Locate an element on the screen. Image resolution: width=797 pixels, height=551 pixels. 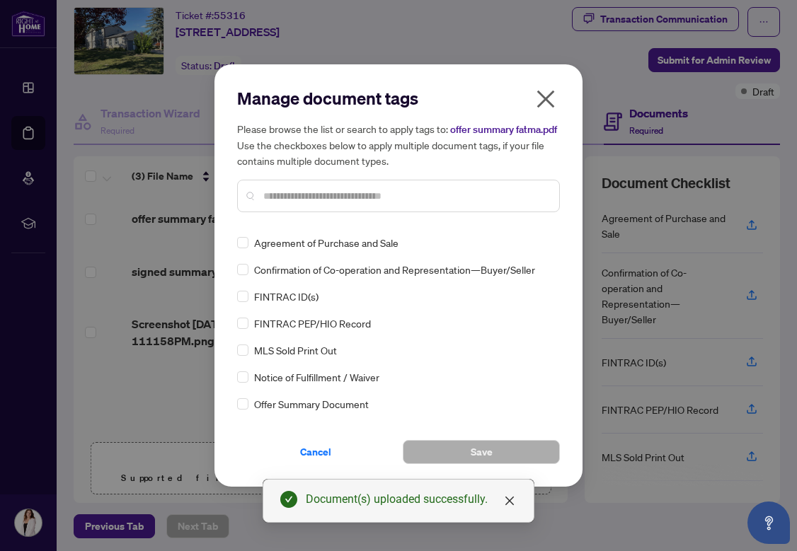
h5: Please browse the list or search to apply tags to: Use the checkboxes below to apply multiple doc... is located at coordinates (398, 144).